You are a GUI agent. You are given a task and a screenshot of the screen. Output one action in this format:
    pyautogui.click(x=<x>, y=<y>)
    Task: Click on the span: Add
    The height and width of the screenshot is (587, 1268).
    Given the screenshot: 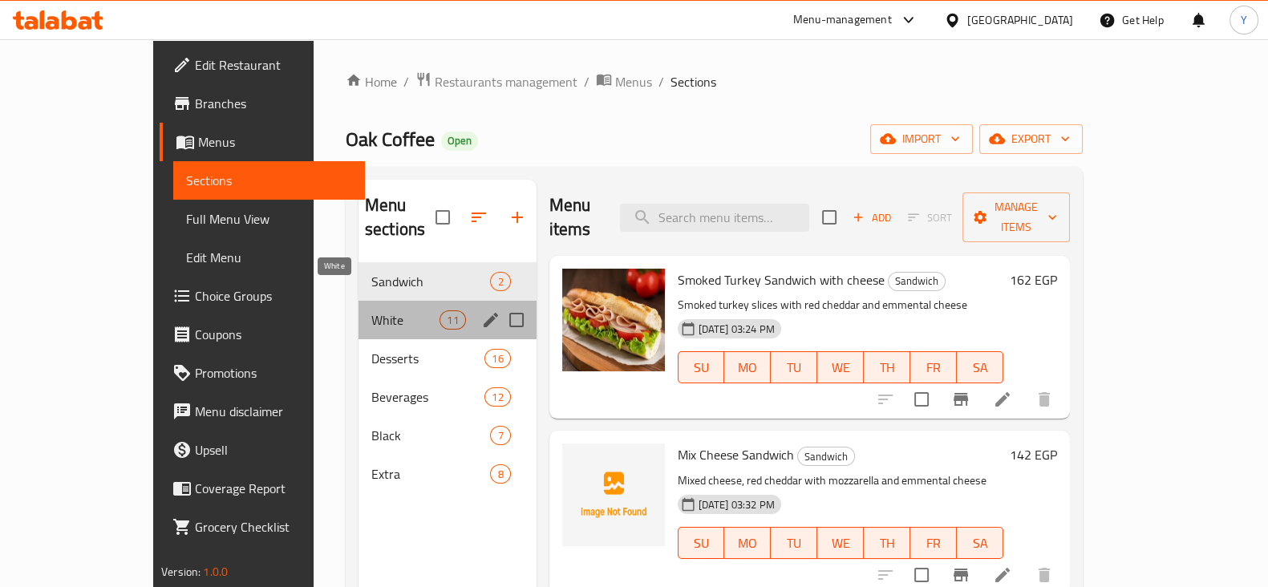 What is the action you would take?
    pyautogui.click(x=872, y=217)
    